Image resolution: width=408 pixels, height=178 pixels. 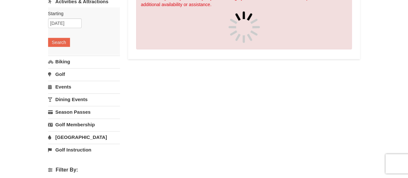 I want to click on label: Starting, so click(x=82, y=14).